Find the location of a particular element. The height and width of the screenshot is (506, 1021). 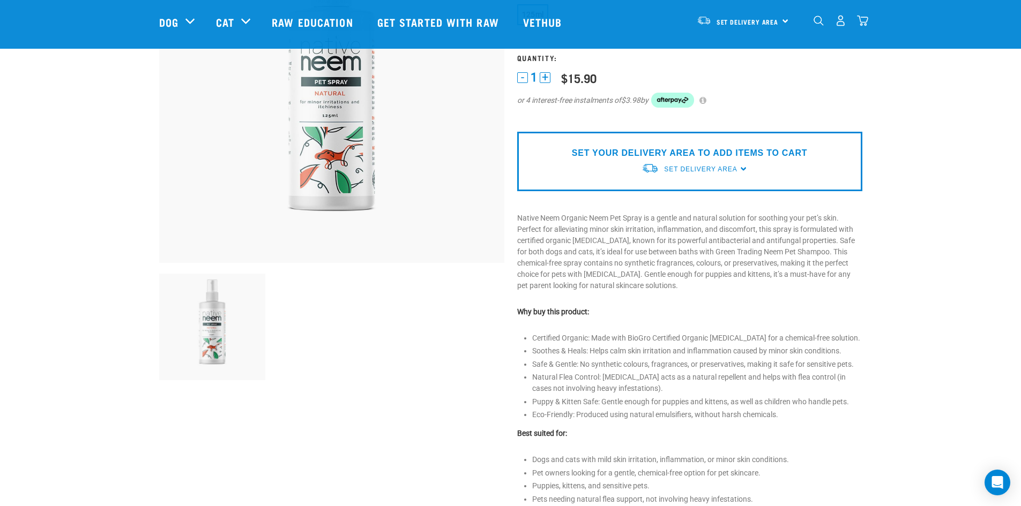

a: Dog is located at coordinates (169, 22).